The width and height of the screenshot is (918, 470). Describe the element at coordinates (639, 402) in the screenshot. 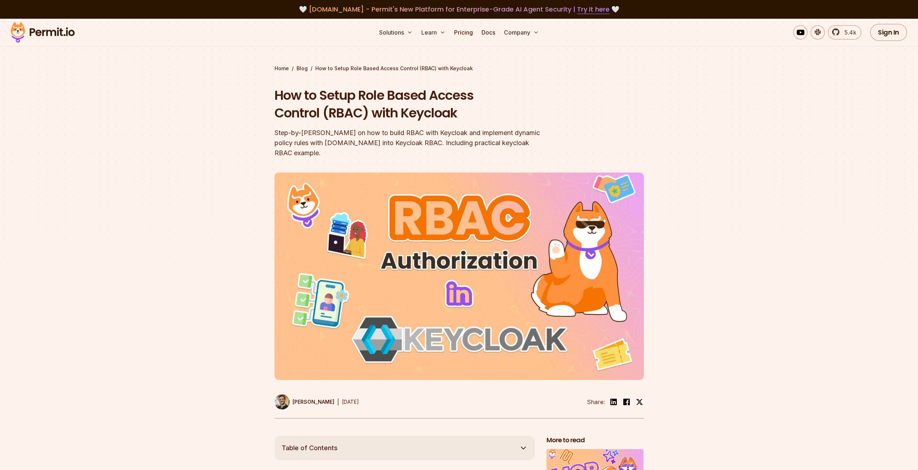

I see `button: twitter` at that location.